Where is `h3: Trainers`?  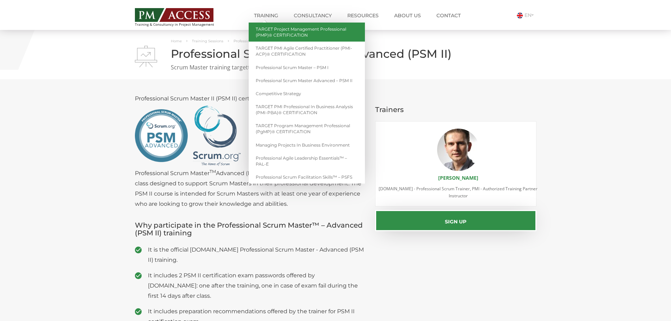
h3: Trainers is located at coordinates (456, 109).